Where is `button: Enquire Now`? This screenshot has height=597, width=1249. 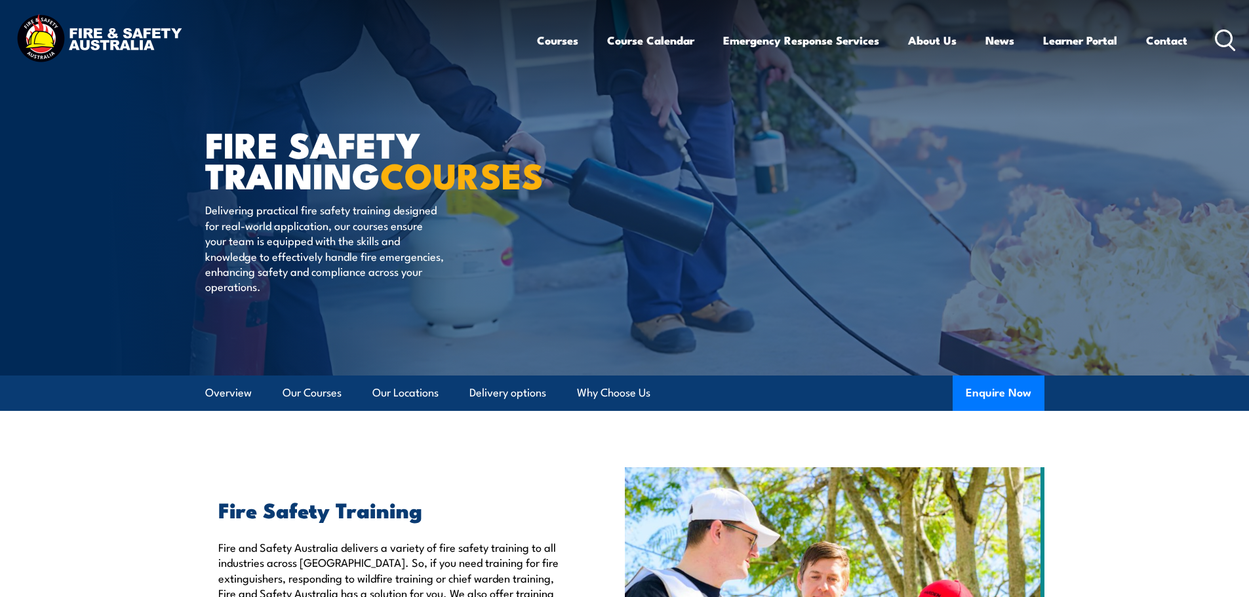 button: Enquire Now is located at coordinates (998, 393).